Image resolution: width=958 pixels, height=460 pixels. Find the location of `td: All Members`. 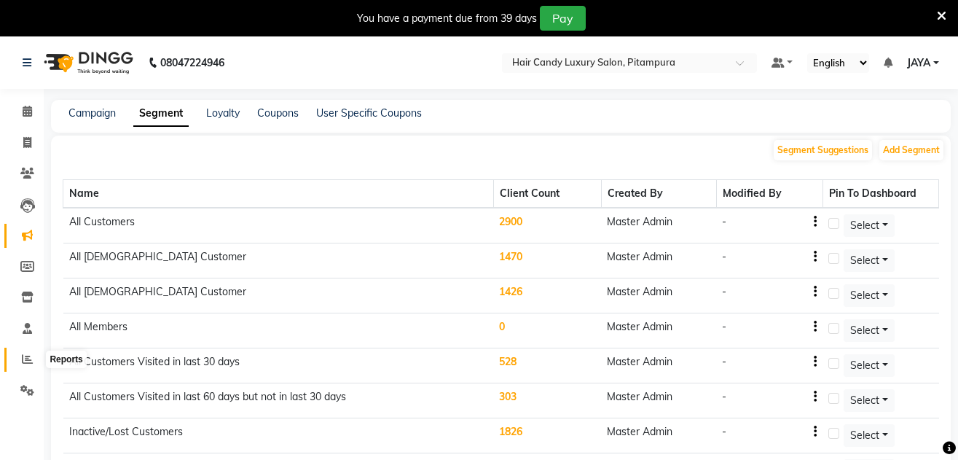

td: All Members is located at coordinates (278, 331).